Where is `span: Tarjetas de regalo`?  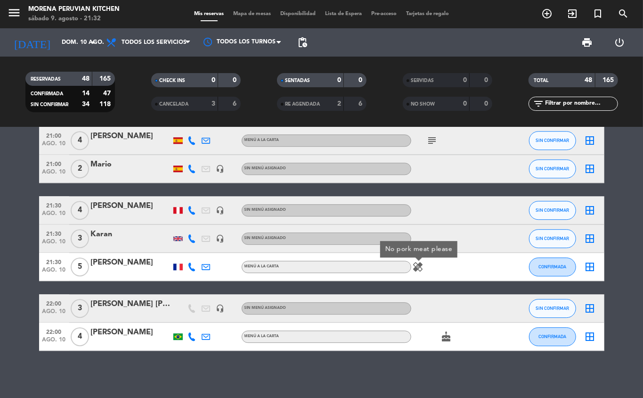 span: Tarjetas de regalo is located at coordinates (427, 14).